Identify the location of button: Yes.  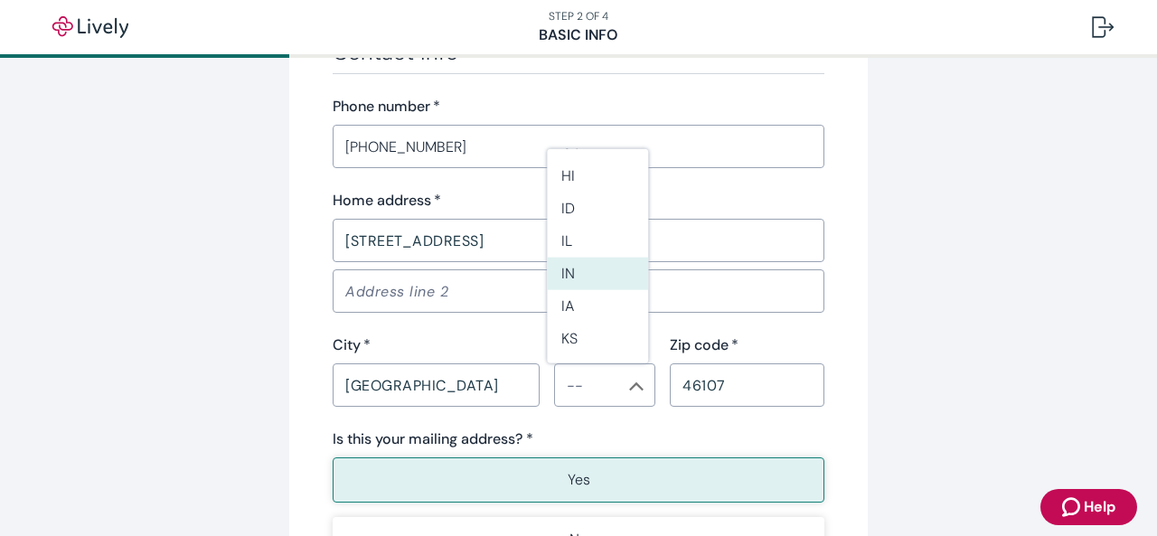
(578, 480).